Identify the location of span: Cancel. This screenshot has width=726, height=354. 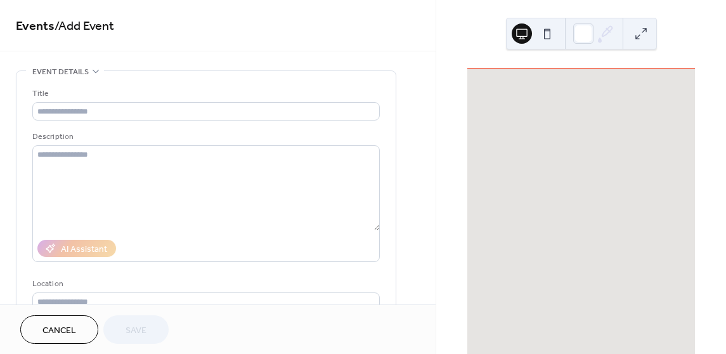
(59, 330).